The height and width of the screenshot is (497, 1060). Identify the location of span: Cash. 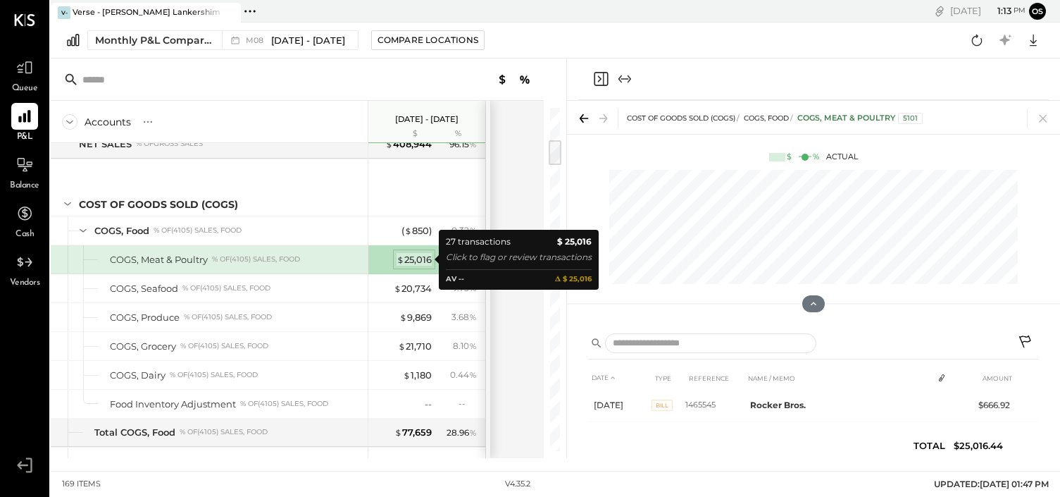
(25, 235).